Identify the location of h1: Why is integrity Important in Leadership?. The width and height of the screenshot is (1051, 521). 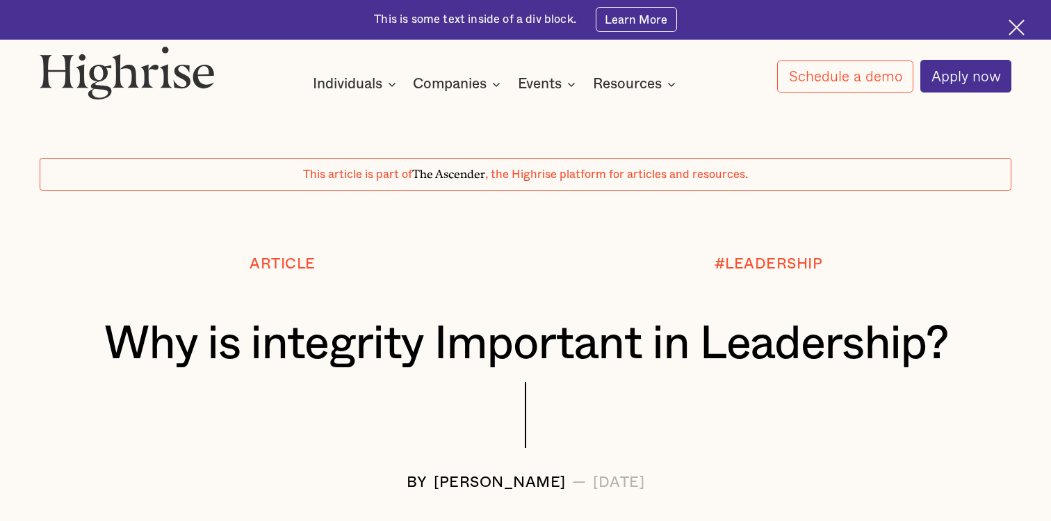
(526, 344).